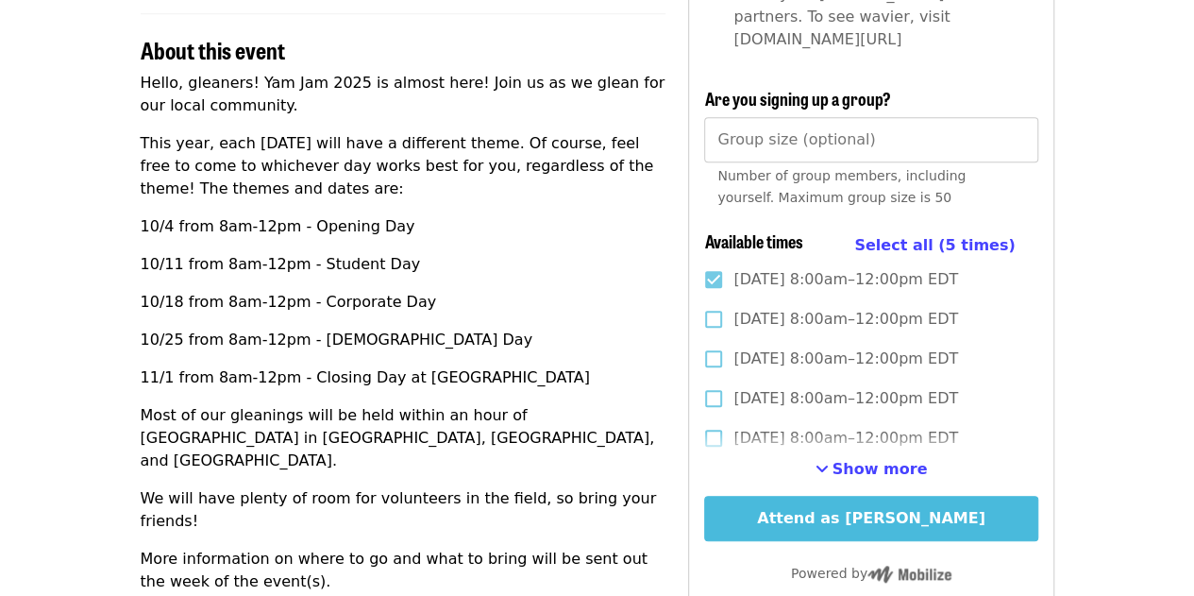  I want to click on p: More information on where to go and what to bring will be sent out the week of the event(s)., so click(403, 570).